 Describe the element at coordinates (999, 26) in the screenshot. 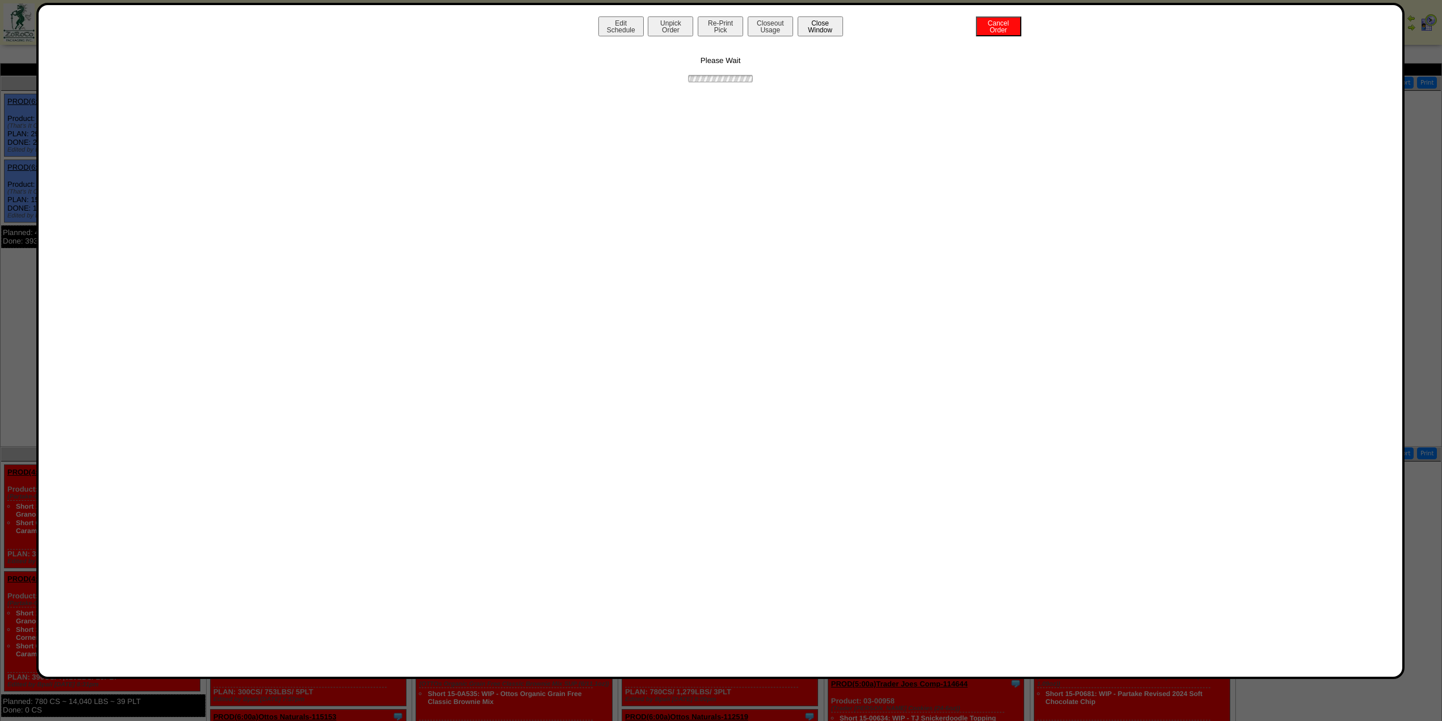

I see `button: CancelOrder` at that location.